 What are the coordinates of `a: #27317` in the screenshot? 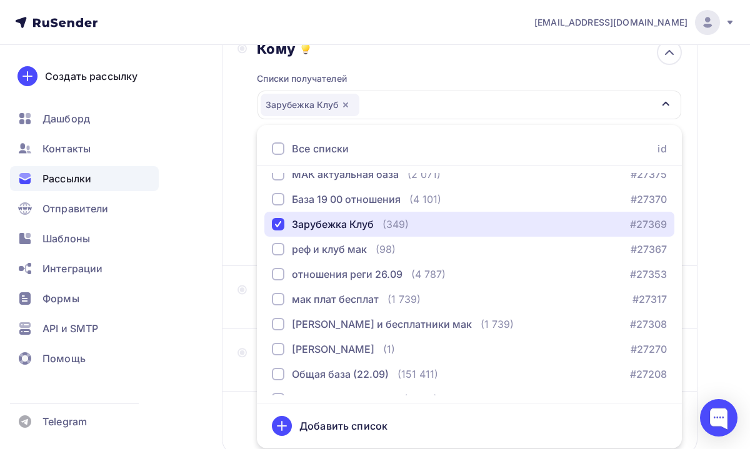 It's located at (649, 299).